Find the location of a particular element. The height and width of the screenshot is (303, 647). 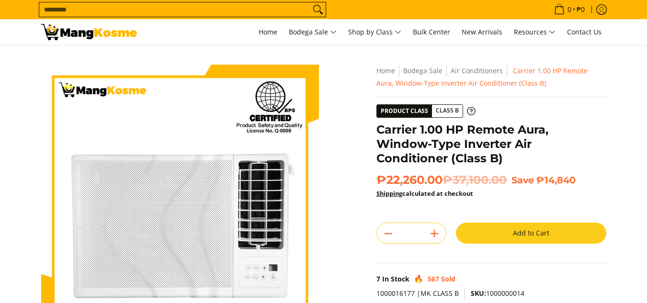

nav: Main Menu is located at coordinates (377, 32).